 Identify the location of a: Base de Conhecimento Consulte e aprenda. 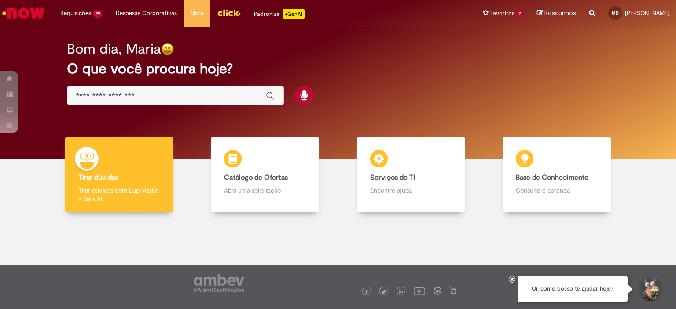
(557, 175).